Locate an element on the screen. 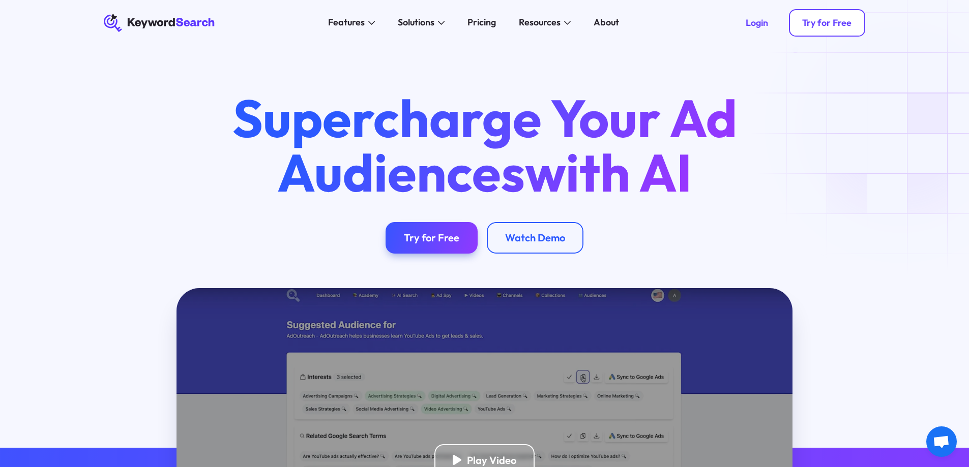 The height and width of the screenshot is (467, 969). h1: Supercharge Your Ad Audiences is located at coordinates (484, 145).